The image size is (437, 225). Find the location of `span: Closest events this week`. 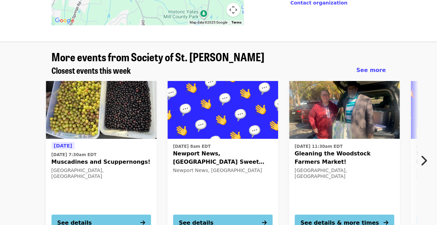

span: Closest events this week is located at coordinates (91, 69).